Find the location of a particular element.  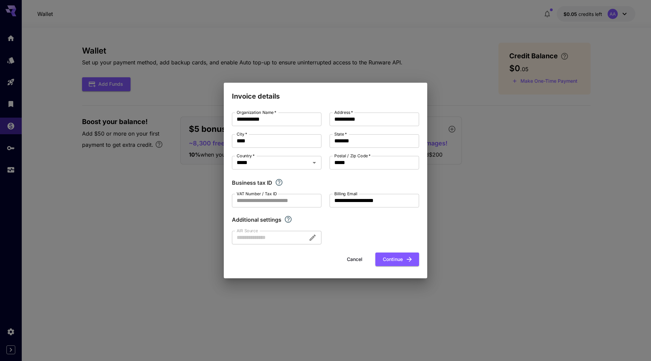

button: Cancel is located at coordinates (355, 259).